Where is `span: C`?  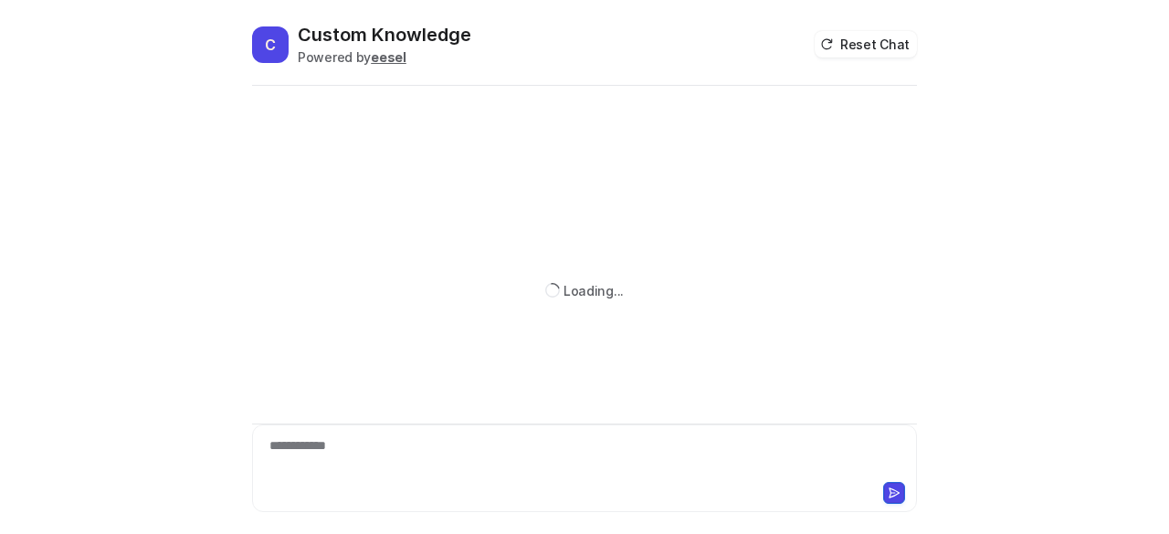 span: C is located at coordinates (270, 45).